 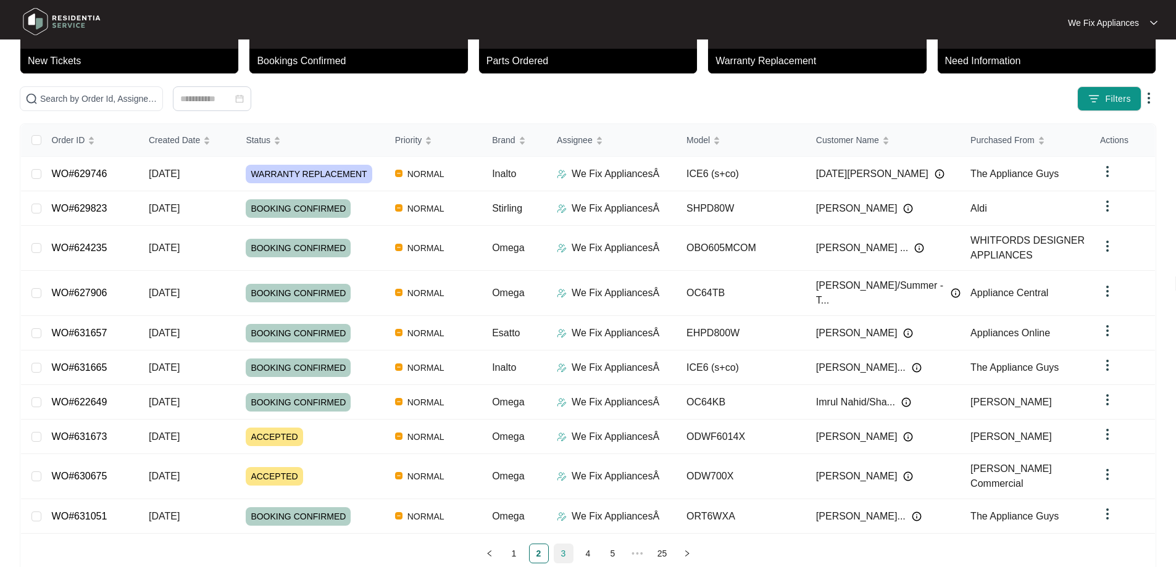 I want to click on span: Priority, so click(x=409, y=140).